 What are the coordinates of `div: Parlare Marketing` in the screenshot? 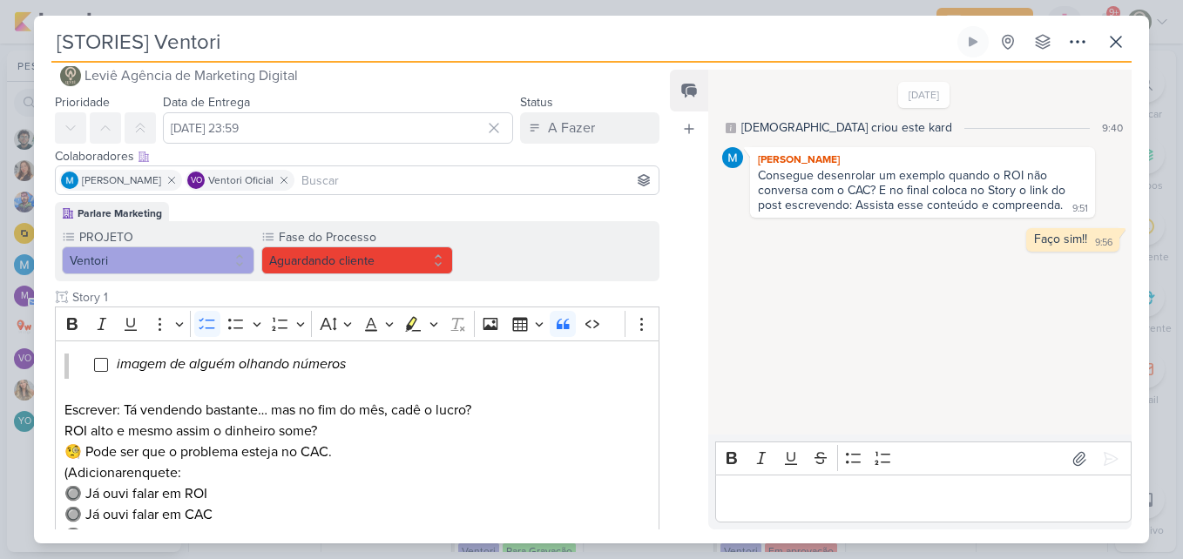 It's located at (119, 213).